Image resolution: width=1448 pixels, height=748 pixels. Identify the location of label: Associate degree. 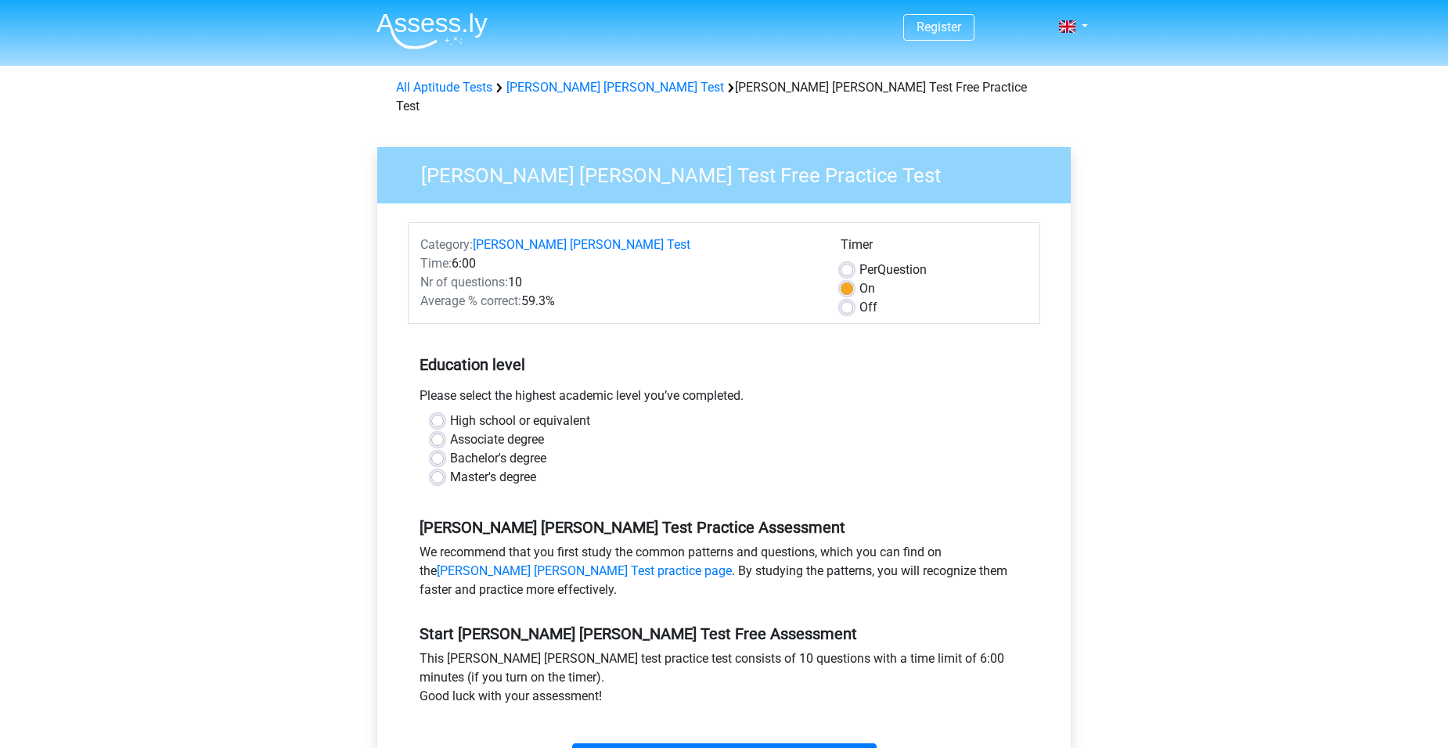
(497, 440).